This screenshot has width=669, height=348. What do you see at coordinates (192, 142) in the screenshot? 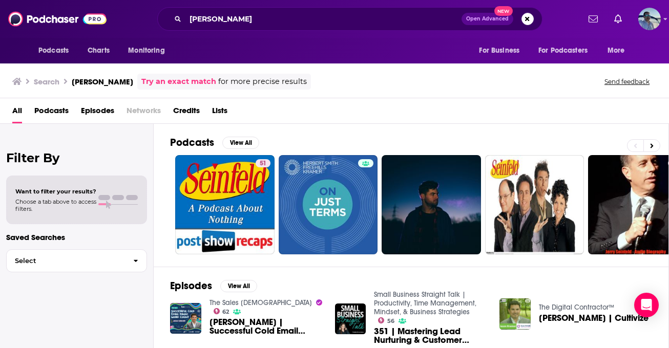
I see `h2: Podcasts` at bounding box center [192, 142].